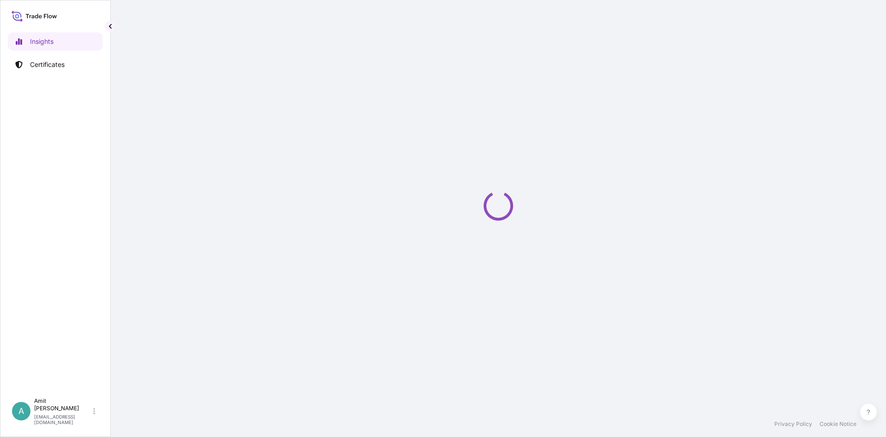  Describe the element at coordinates (793, 424) in the screenshot. I see `a: Privacy Policy` at that location.